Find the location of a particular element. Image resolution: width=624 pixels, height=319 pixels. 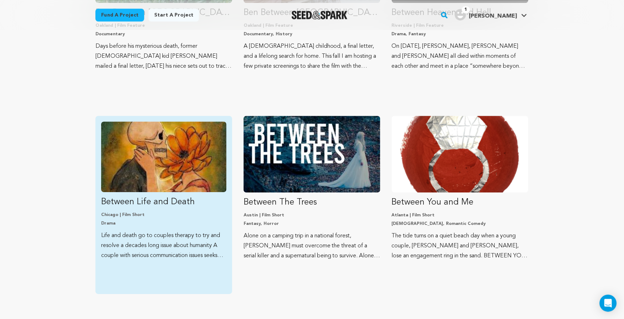

a: Seed&Spark Homepage is located at coordinates (319, 15).